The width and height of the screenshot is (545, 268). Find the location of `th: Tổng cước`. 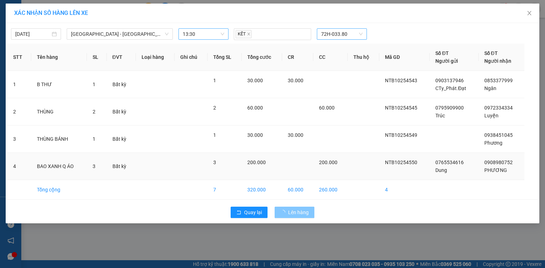

th: Tổng cước is located at coordinates (262, 57).